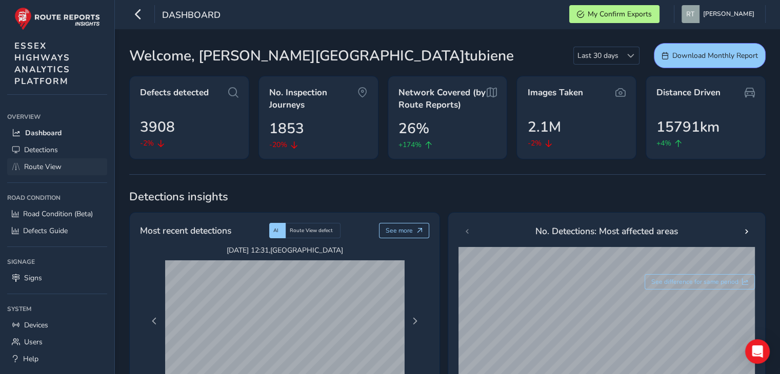 The width and height of the screenshot is (780, 374). I want to click on span: Devices, so click(36, 325).